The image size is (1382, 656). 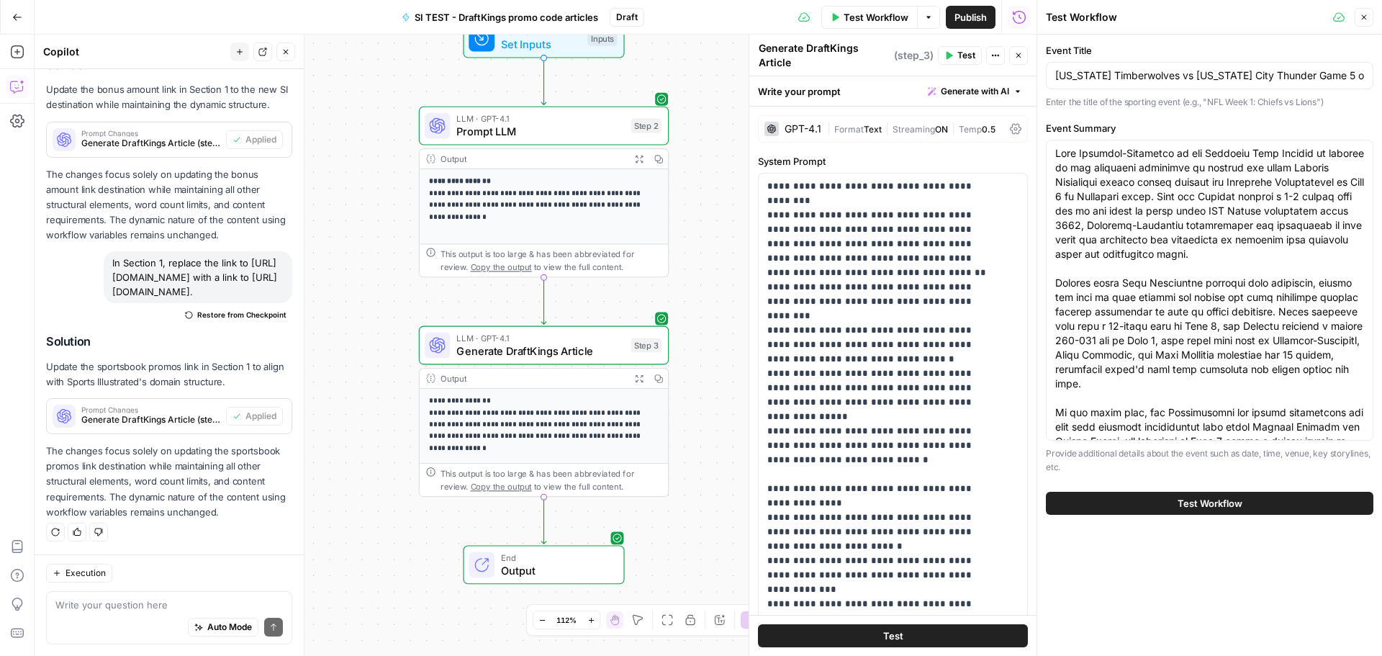 What do you see at coordinates (169, 374) in the screenshot?
I see `p: Update the sportsbook promos link in Section 1 to align with Sports Illustrated's domain structure.` at bounding box center [169, 374].